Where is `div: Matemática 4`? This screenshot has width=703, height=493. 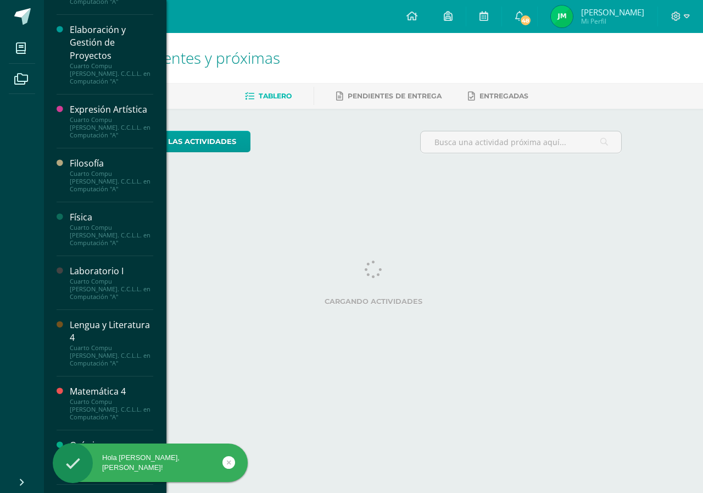 div: Matemática 4 is located at coordinates (112, 391).